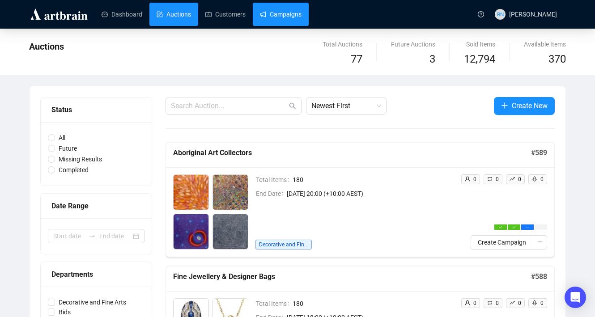 The height and width of the screenshot is (317, 595). What do you see at coordinates (539, 277) in the screenshot?
I see `h5: # 588` at bounding box center [539, 277].